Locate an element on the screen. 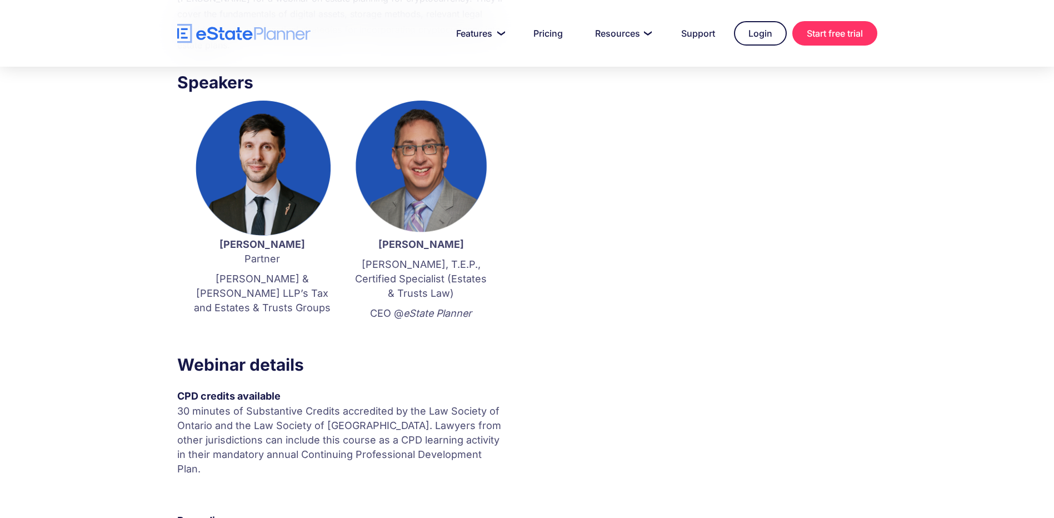  p: Partner is located at coordinates (262, 252).